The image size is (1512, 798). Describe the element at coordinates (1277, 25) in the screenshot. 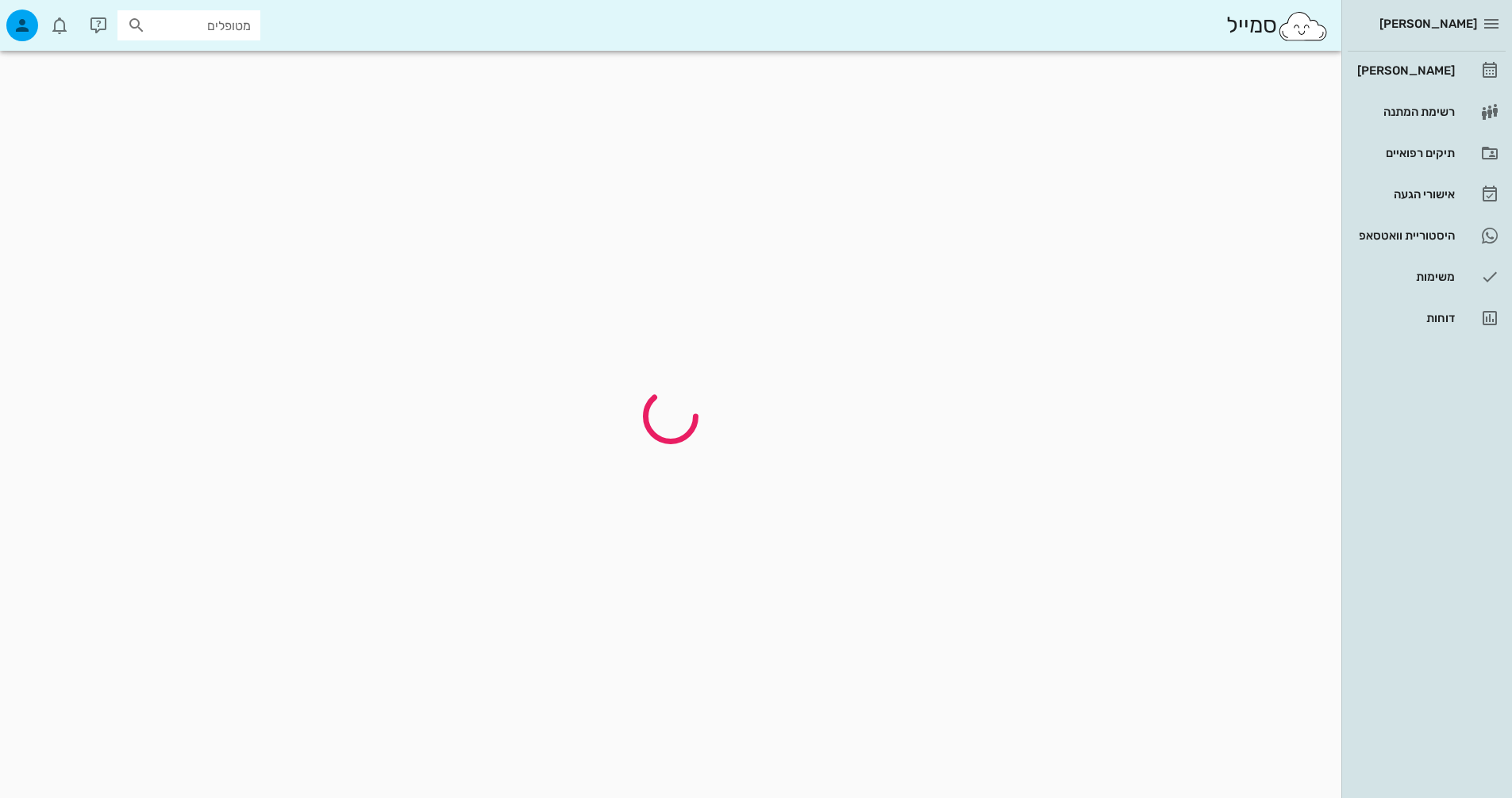

I see `div: סמייל` at that location.